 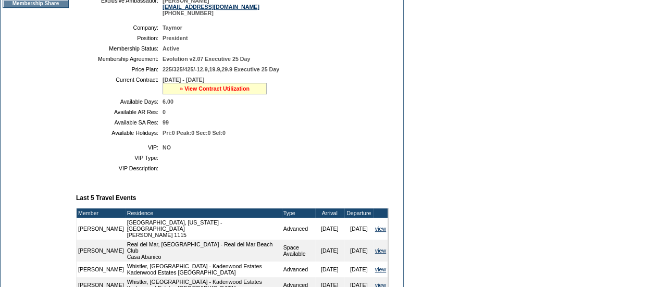 I want to click on td: VIP:, so click(x=119, y=147).